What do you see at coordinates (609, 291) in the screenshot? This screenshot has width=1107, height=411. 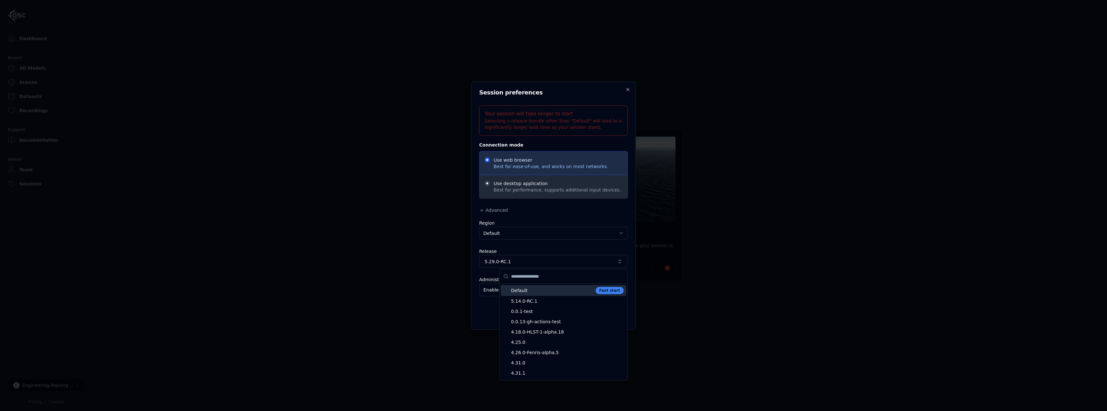 I see `div: Fast start` at bounding box center [609, 291].